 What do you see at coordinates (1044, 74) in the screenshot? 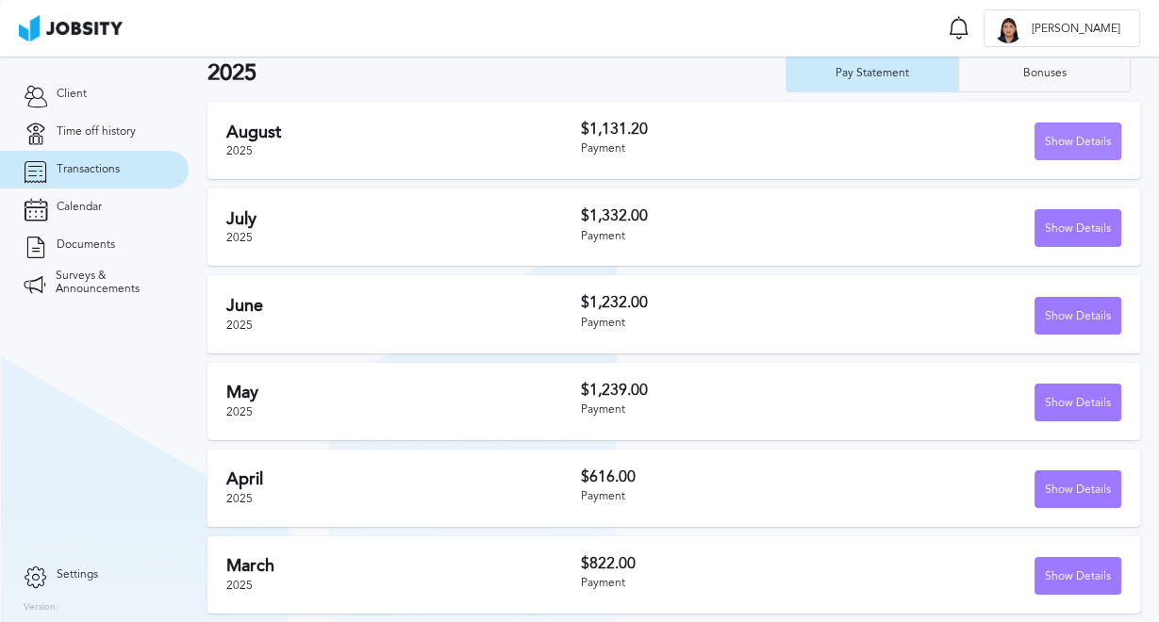
I see `button: Bonuses` at bounding box center [1044, 74].